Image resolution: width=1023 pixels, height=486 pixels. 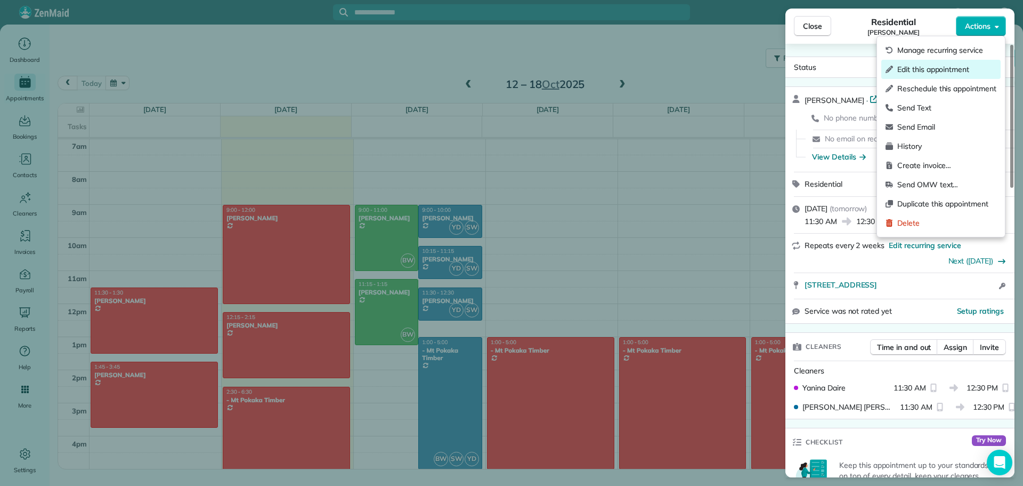 I want to click on div: Open Intercom Messenger, so click(x=1000, y=462).